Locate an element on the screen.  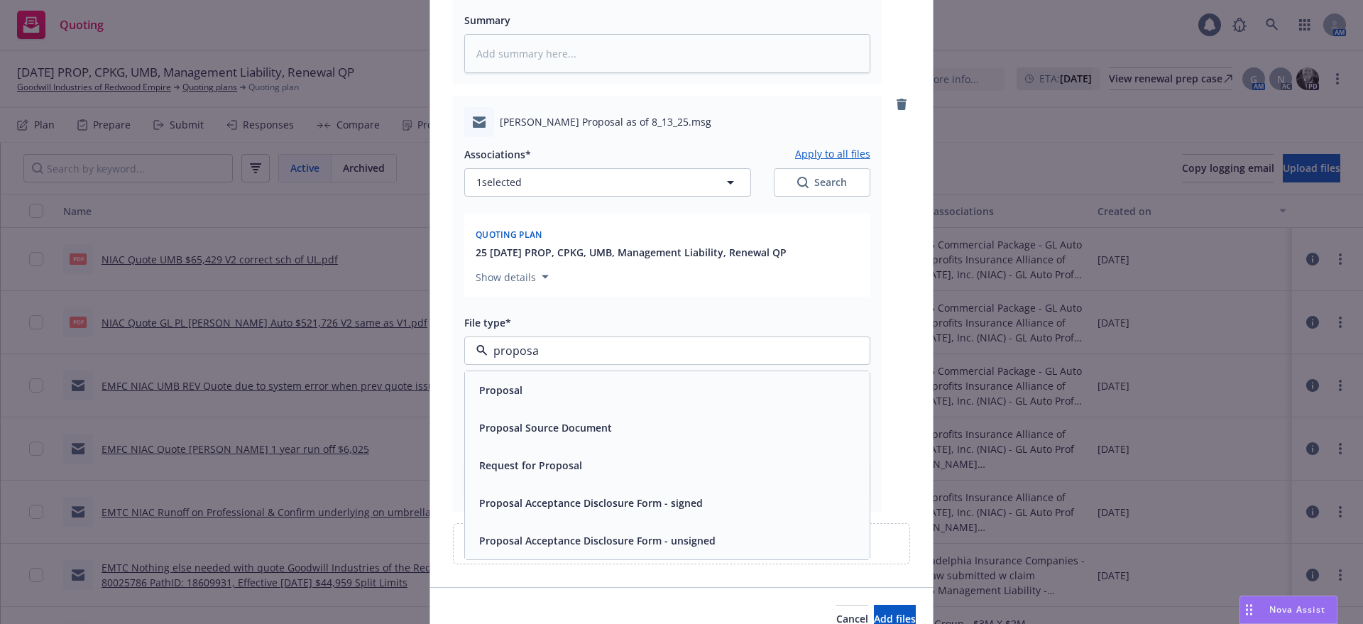
button: Proposal Acceptance Disclosure Form - signed is located at coordinates (591, 503).